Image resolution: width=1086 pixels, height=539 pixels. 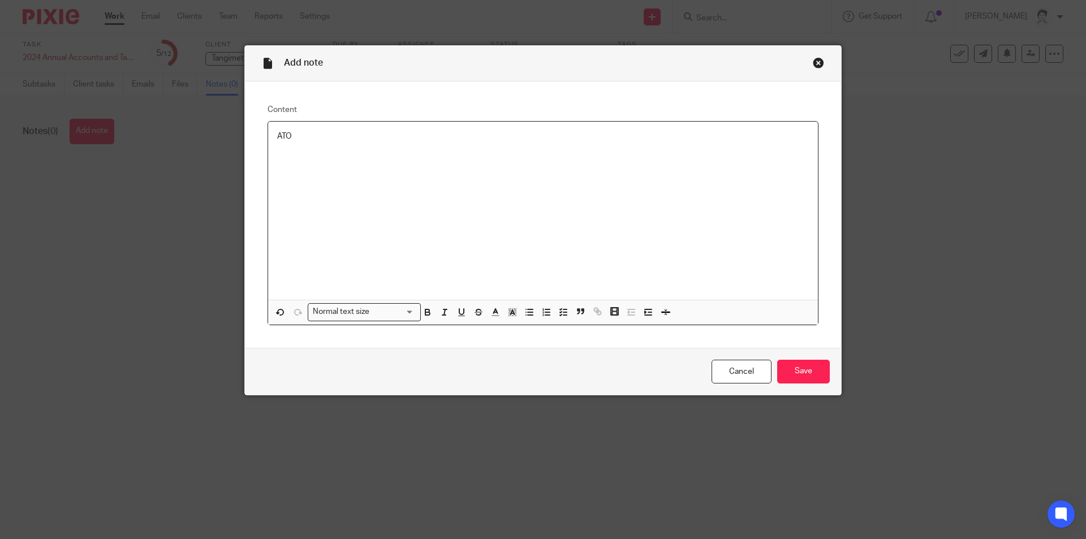 What do you see at coordinates (543, 136) in the screenshot?
I see `p: ATO` at bounding box center [543, 136].